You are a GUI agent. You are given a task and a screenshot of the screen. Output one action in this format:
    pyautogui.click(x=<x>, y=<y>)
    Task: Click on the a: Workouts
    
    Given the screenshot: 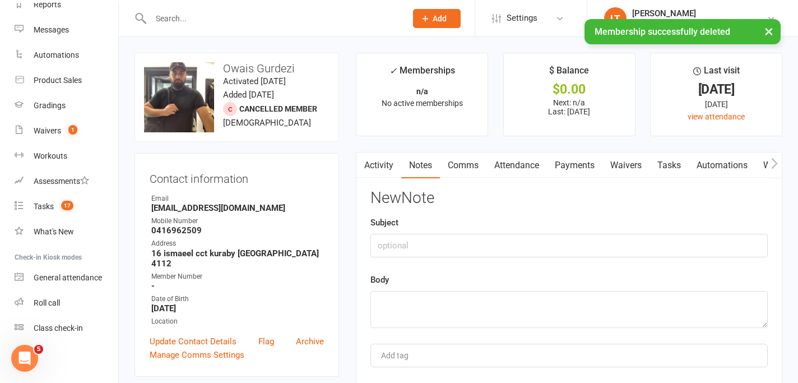 What is the action you would take?
    pyautogui.click(x=66, y=156)
    